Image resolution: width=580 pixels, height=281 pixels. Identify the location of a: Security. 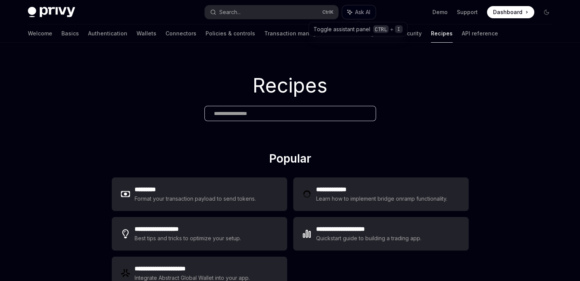
(411, 34).